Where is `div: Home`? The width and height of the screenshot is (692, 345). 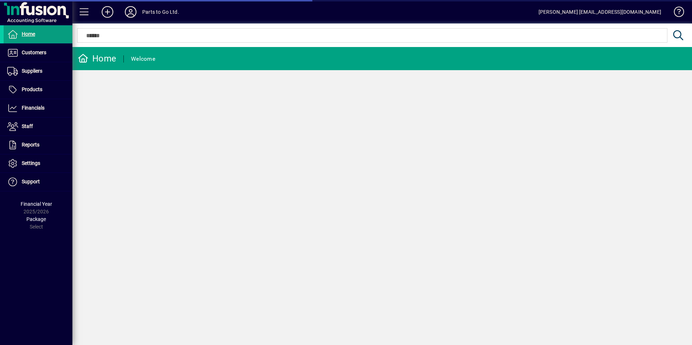
div: Home is located at coordinates (97, 59).